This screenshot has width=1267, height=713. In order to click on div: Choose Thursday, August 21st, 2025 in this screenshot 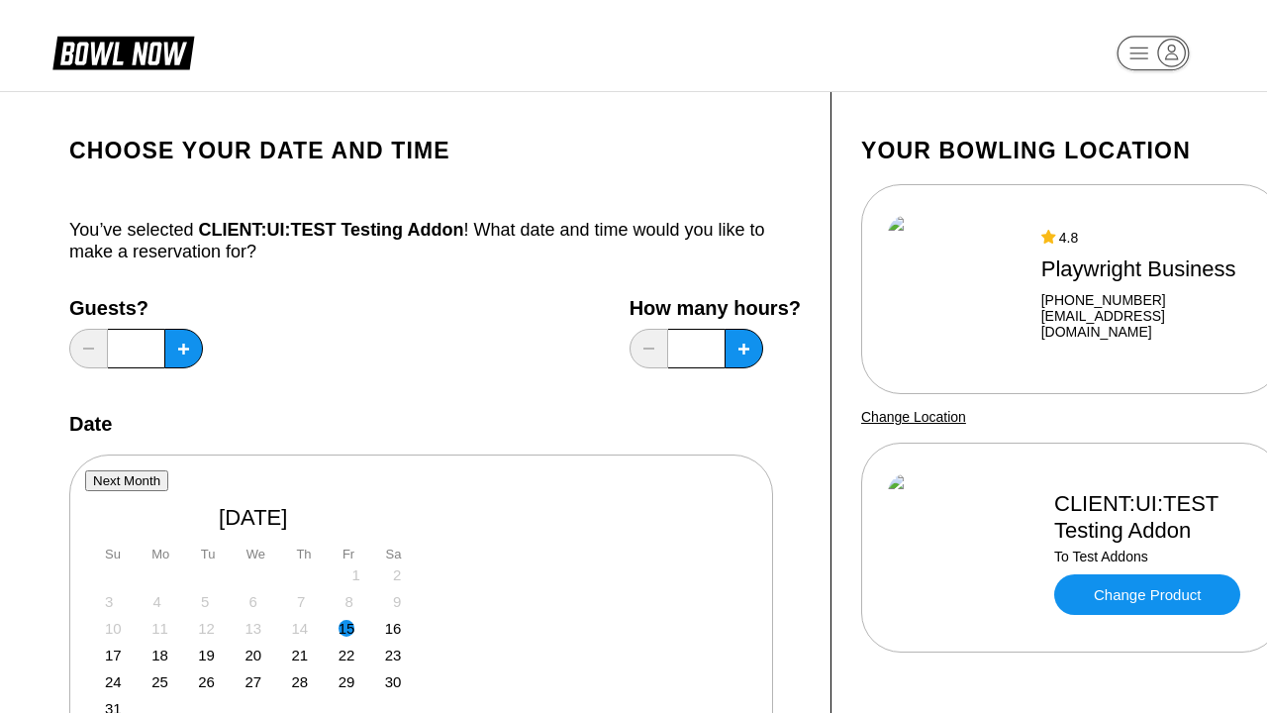, I will do `click(300, 654)`.